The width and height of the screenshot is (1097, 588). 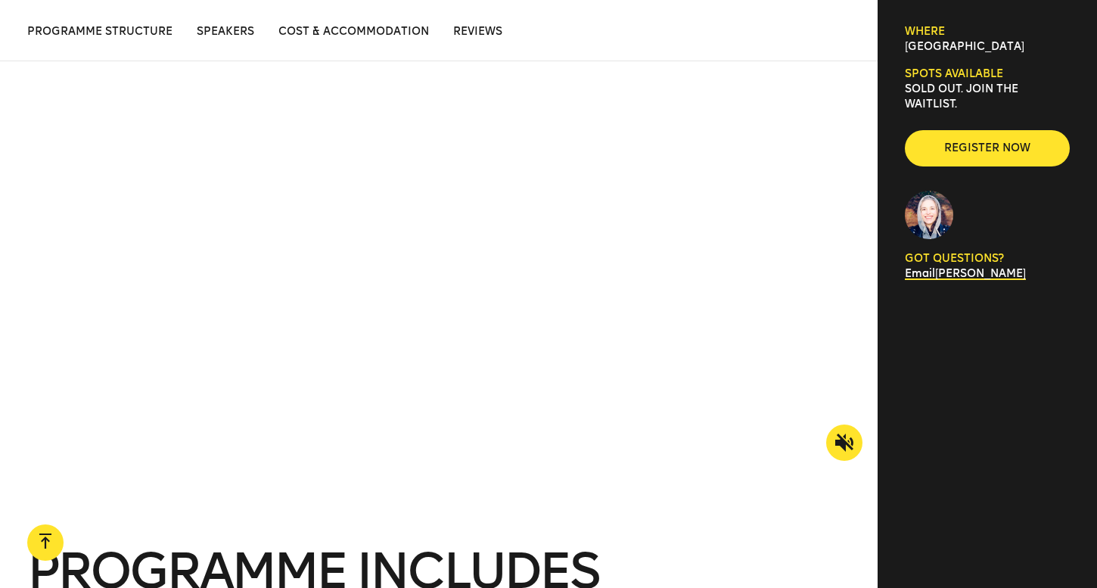 What do you see at coordinates (100, 31) in the screenshot?
I see `span: Programme structure` at bounding box center [100, 31].